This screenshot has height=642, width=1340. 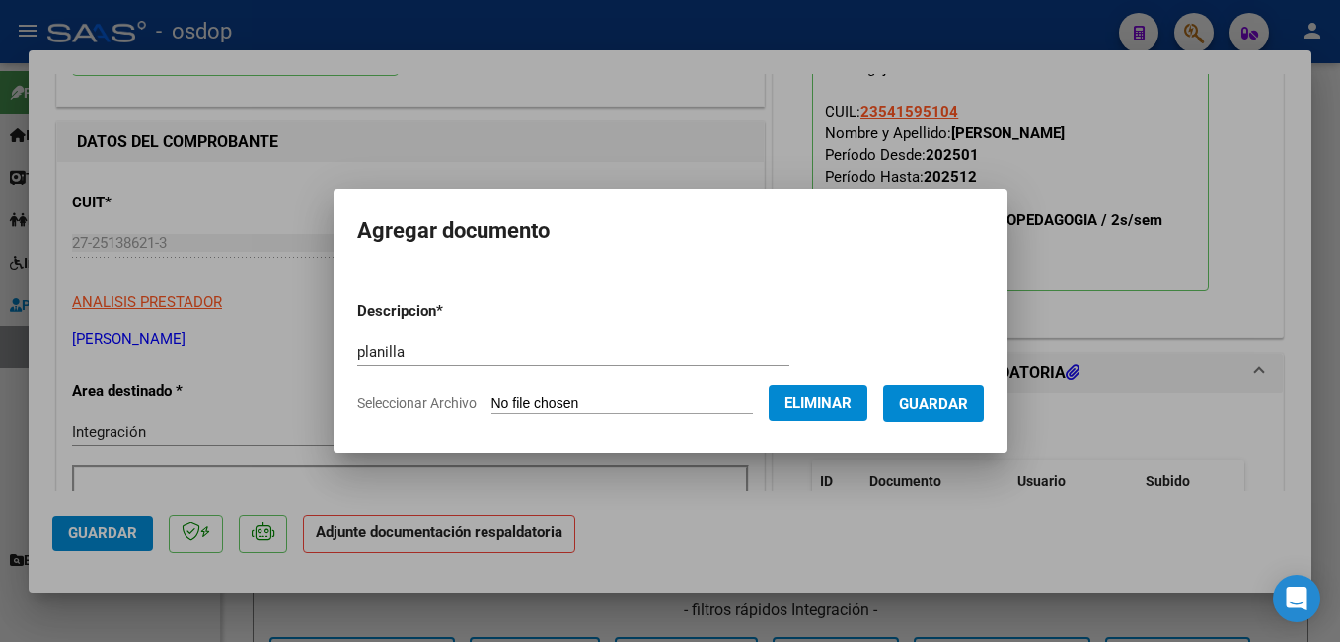 What do you see at coordinates (818, 403) in the screenshot?
I see `button: Eliminar` at bounding box center [818, 403].